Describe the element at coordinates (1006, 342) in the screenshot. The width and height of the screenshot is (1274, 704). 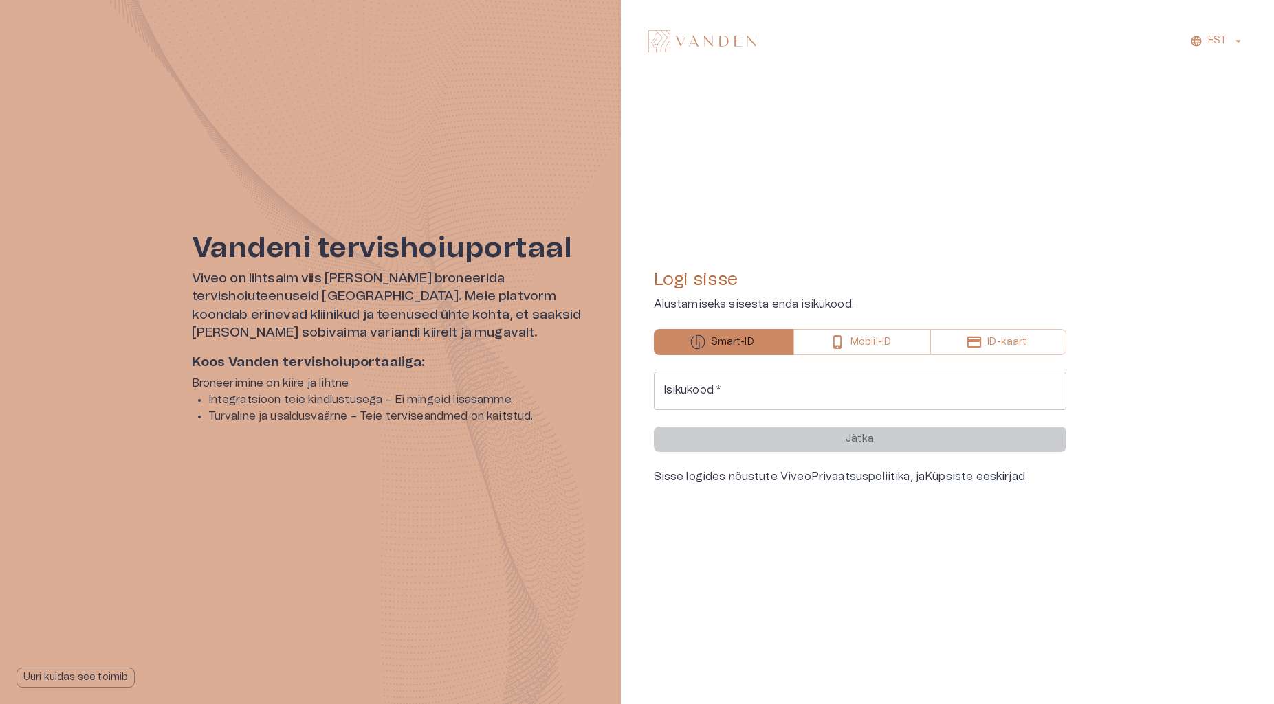
I see `p: ID-kaart` at that location.